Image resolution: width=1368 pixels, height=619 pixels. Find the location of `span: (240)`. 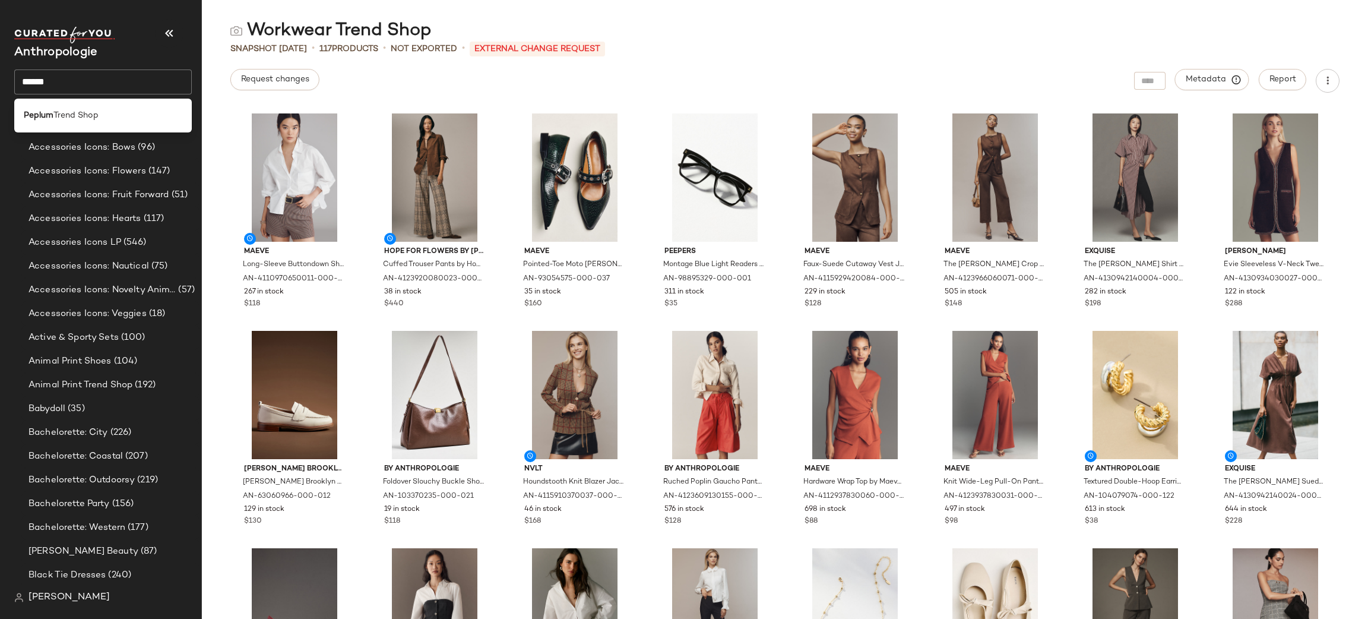

span: (240) is located at coordinates (118, 575).